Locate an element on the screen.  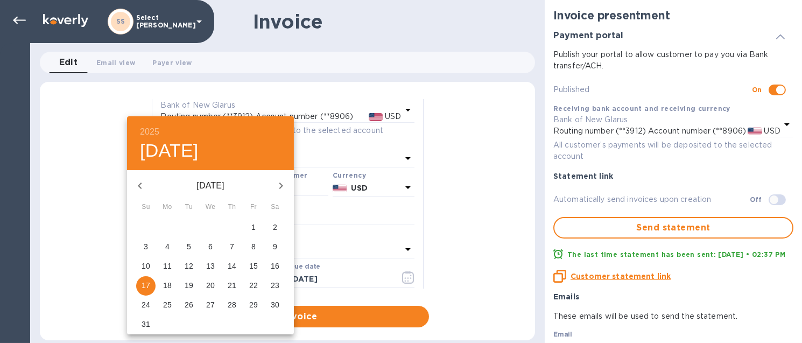
p: 27 is located at coordinates (211, 305).